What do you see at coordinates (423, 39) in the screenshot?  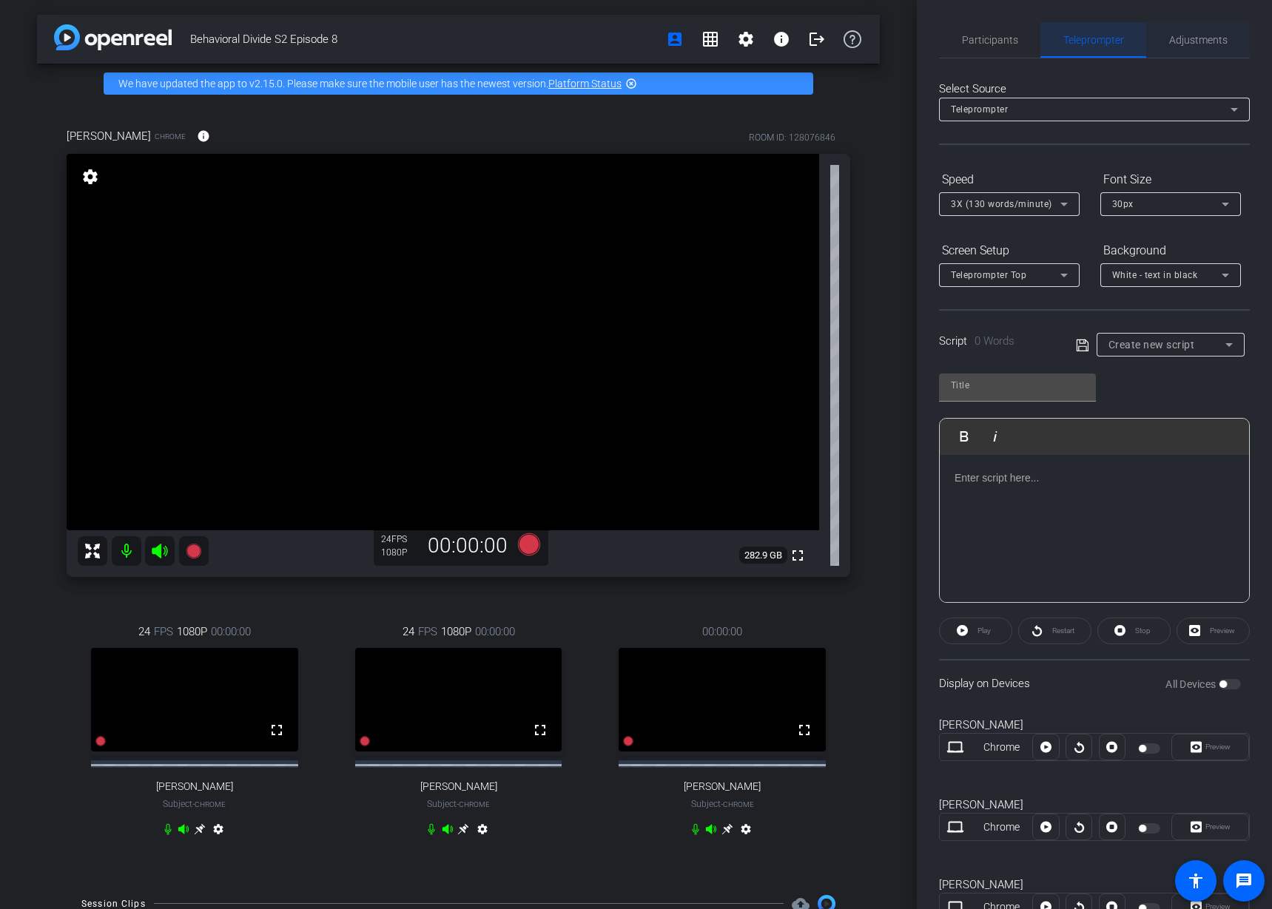 I see `span: Behavioral Divide S2 Episode 8` at bounding box center [423, 39].